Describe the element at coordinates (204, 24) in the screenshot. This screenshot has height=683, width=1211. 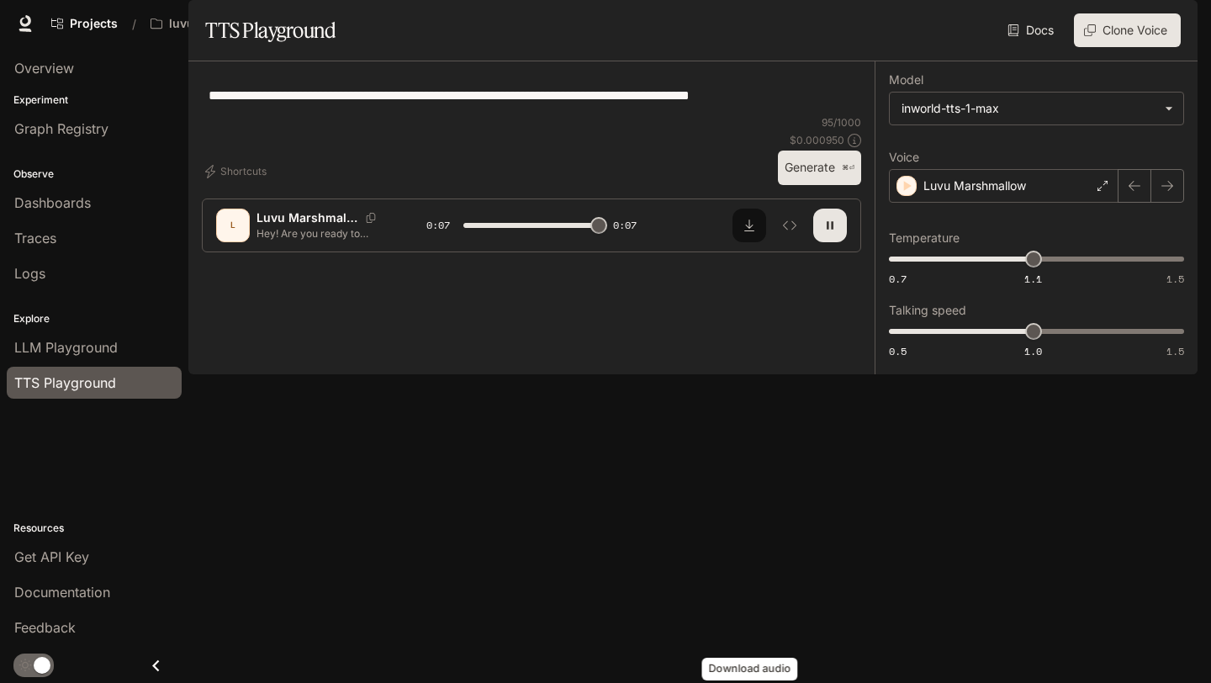
I see `p: luvu_testing` at that location.